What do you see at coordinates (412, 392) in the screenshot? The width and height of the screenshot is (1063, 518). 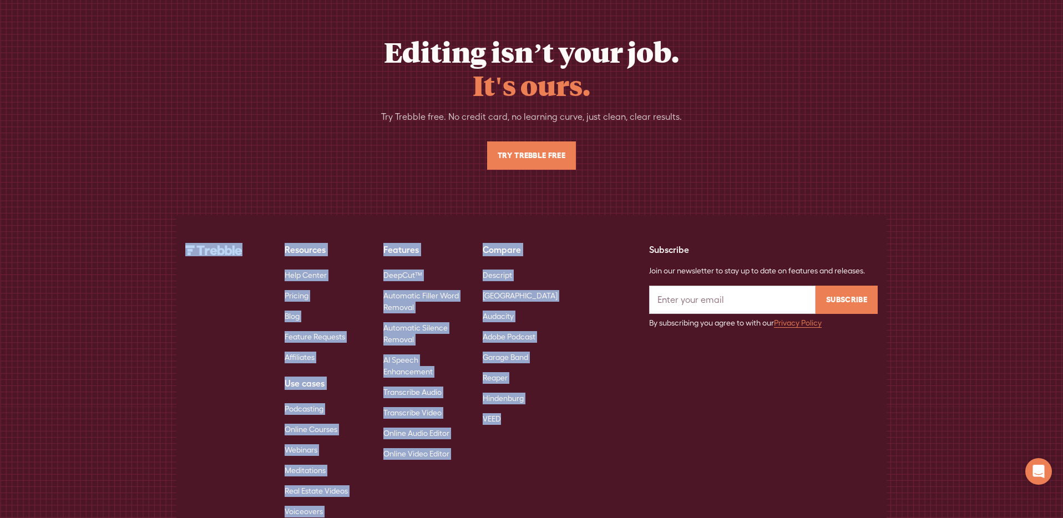 I see `a: Transcribe Audio` at bounding box center [412, 392].